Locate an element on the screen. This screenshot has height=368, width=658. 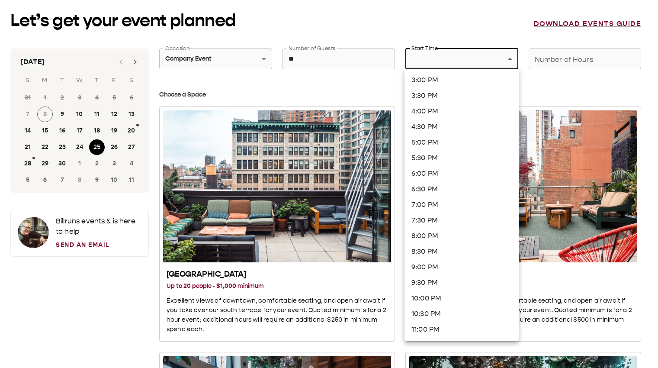
li: 4:00 PM is located at coordinates (461, 111).